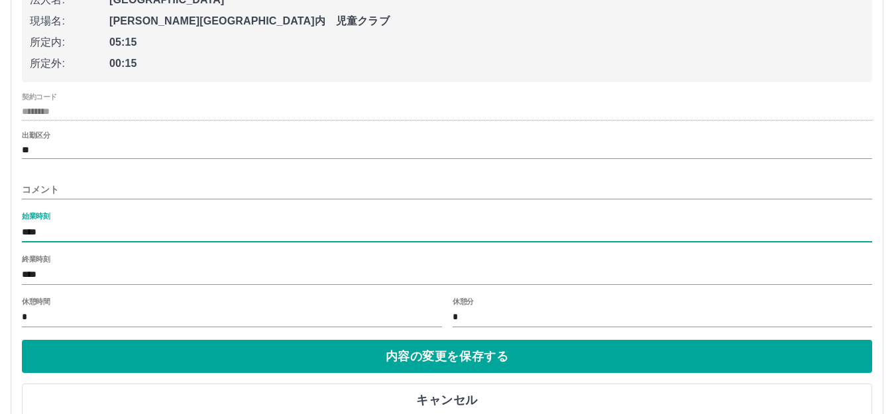 This screenshot has width=894, height=414. I want to click on label: 終業時刻, so click(36, 258).